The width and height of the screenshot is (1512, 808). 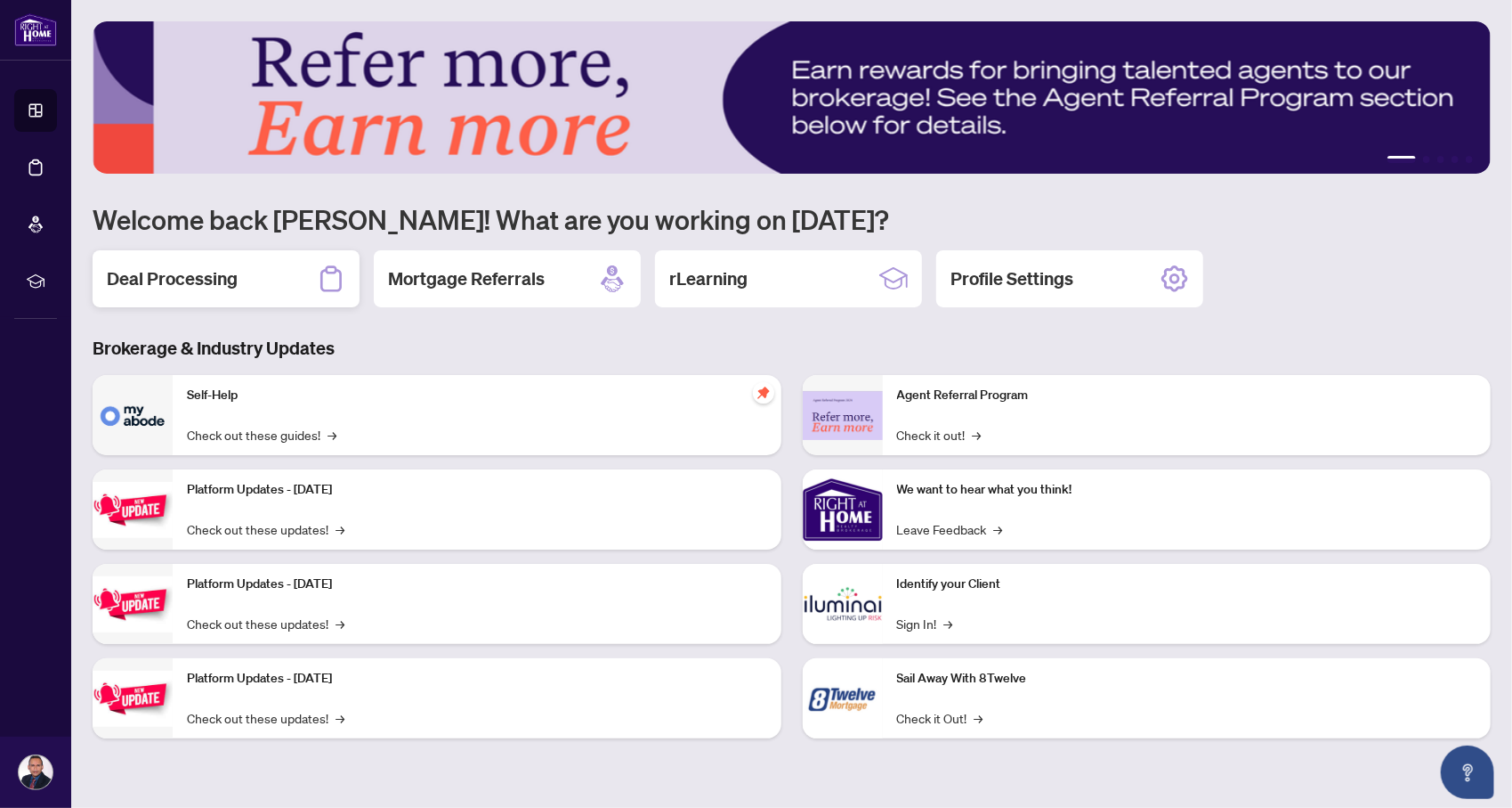 I want to click on p: Sail Away With 8Twelve, so click(x=1187, y=679).